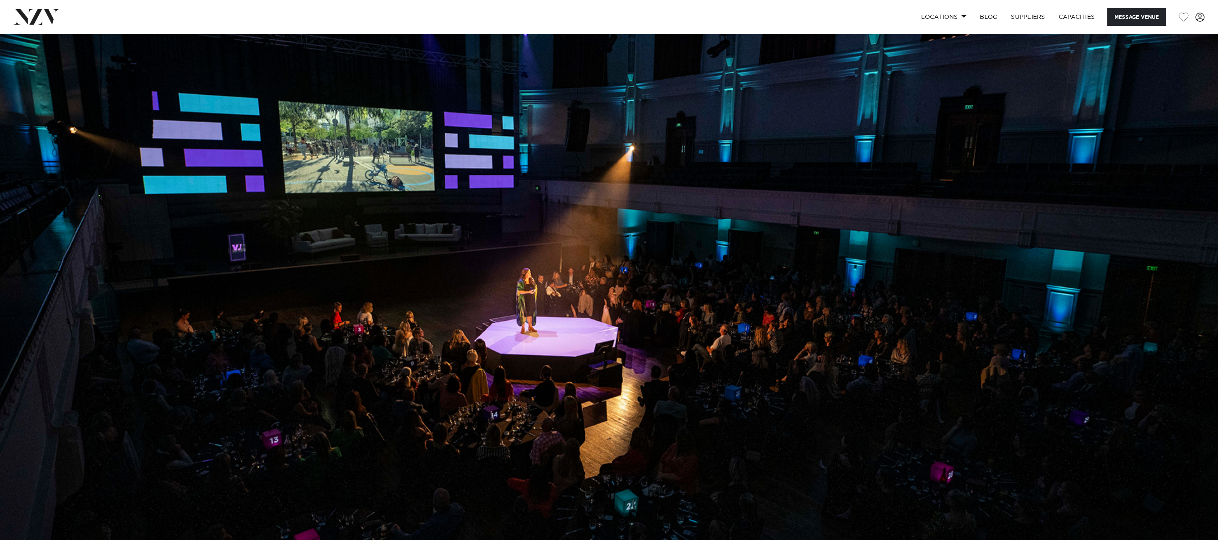 Image resolution: width=1218 pixels, height=540 pixels. I want to click on button: Message Venue, so click(1136, 17).